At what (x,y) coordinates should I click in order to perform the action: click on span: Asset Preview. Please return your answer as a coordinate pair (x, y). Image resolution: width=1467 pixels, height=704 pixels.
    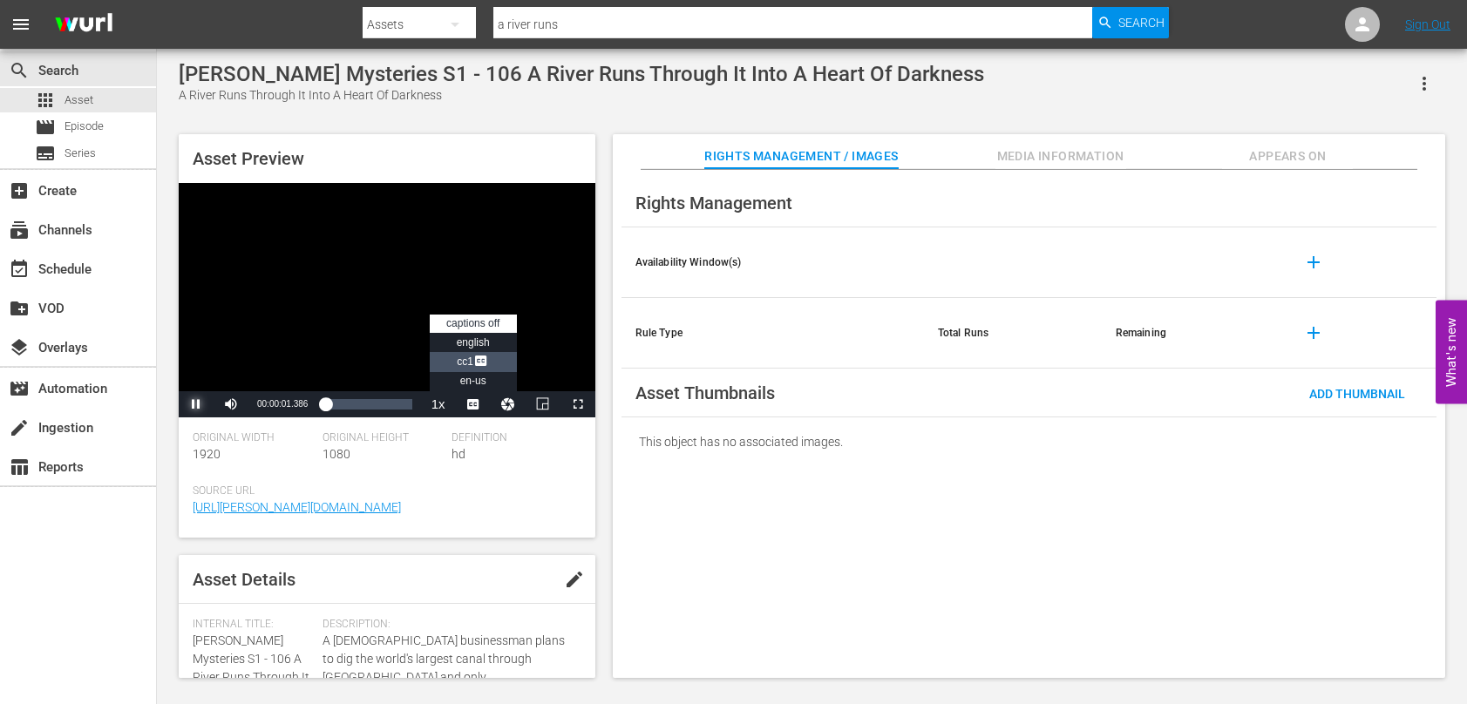
    Looking at the image, I should click on (248, 159).